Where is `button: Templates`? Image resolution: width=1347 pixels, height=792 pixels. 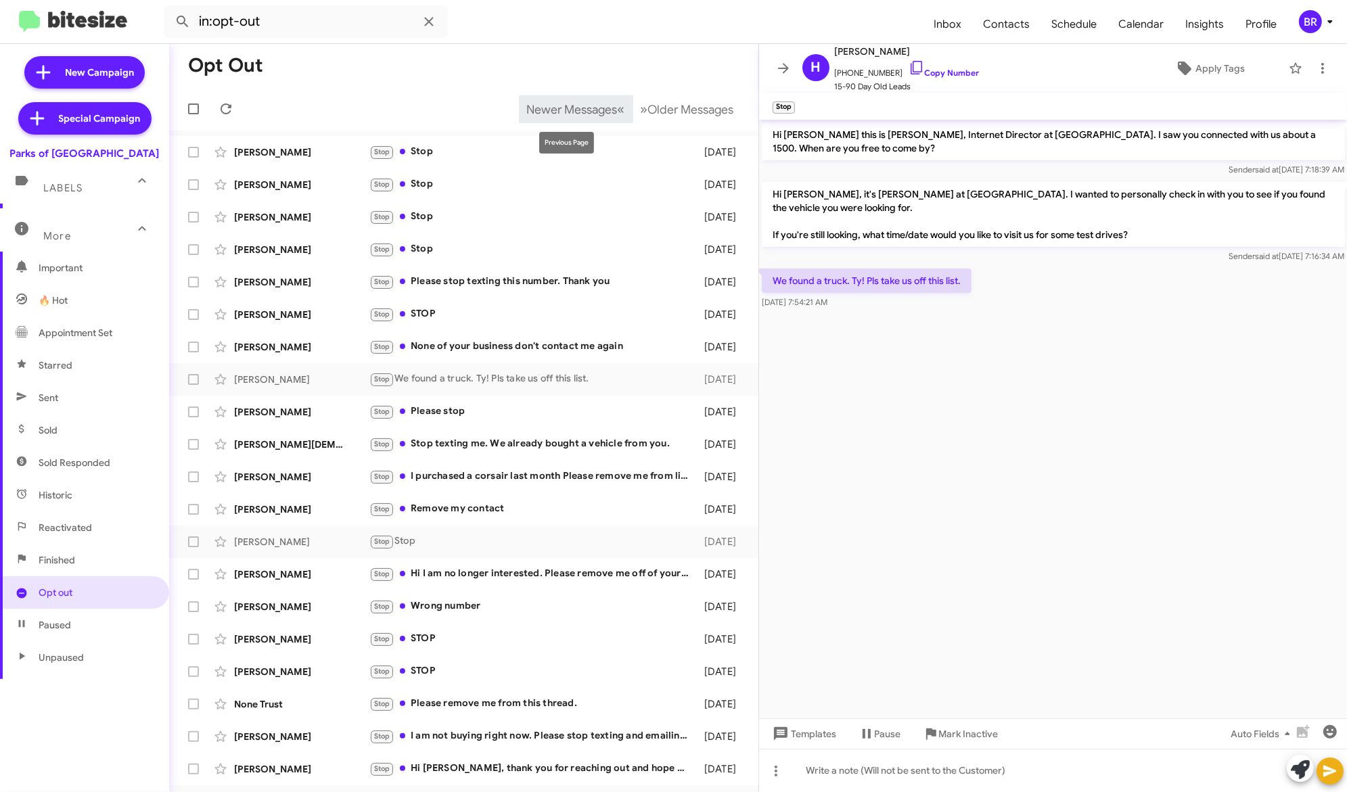
button: Templates is located at coordinates (803, 734).